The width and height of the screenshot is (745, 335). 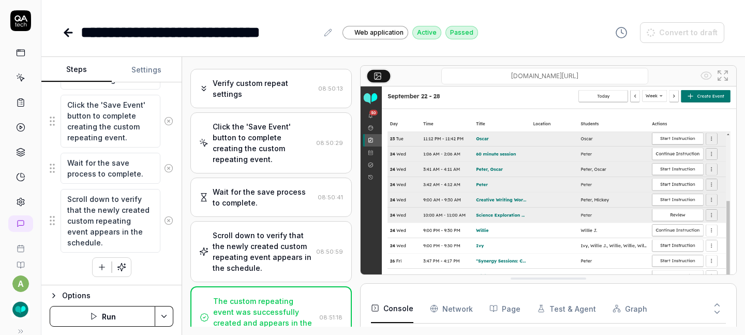 What do you see at coordinates (263, 197) in the screenshot?
I see `div: Wait for the save process to complete.` at bounding box center [263, 197].